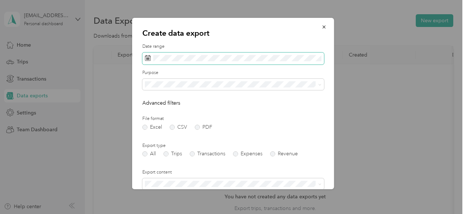  I want to click on label: CSV, so click(178, 127).